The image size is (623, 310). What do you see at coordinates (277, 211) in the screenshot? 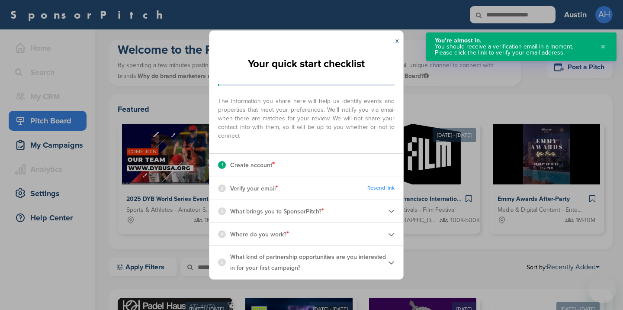
I see `p: What brings you to SponsorPitch?` at bounding box center [277, 211].